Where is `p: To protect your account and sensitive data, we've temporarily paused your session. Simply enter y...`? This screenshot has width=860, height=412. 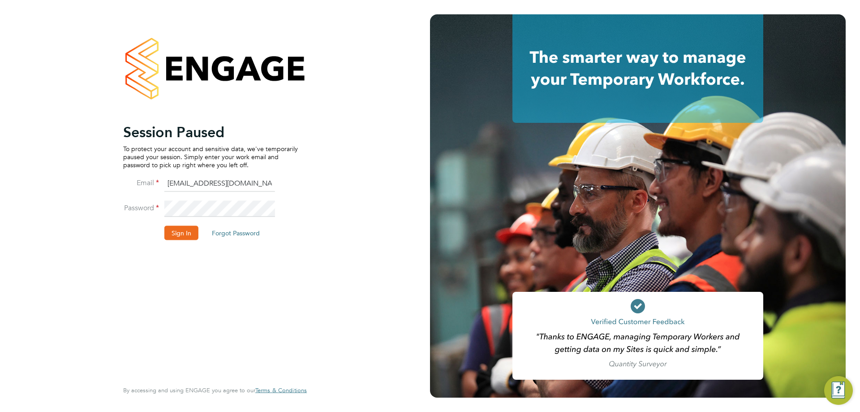 p: To protect your account and sensitive data, we've temporarily paused your session. Simply enter y... is located at coordinates (211, 156).